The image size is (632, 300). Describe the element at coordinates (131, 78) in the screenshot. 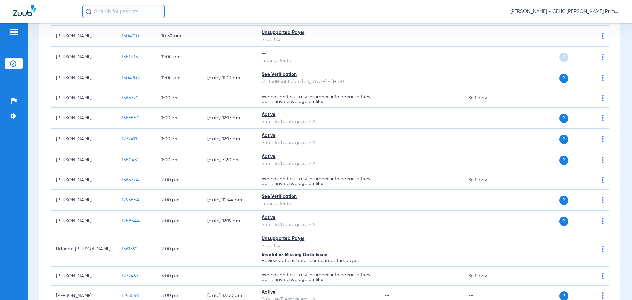

I see `span: 1304302` at that location.